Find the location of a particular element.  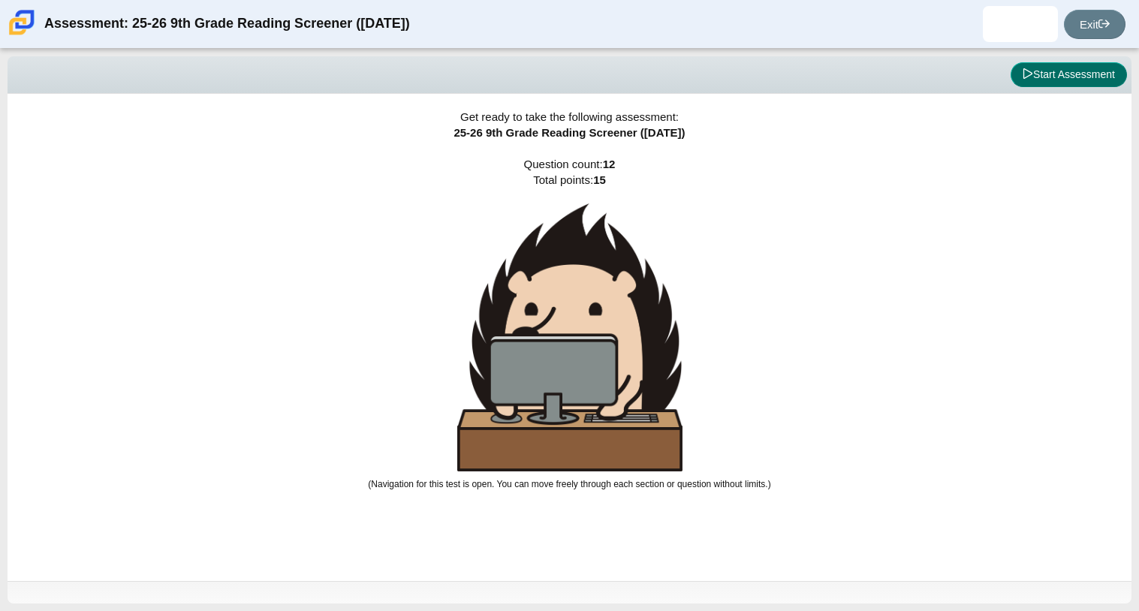

img: Carmen School of Science & Technology is located at coordinates (22, 23).